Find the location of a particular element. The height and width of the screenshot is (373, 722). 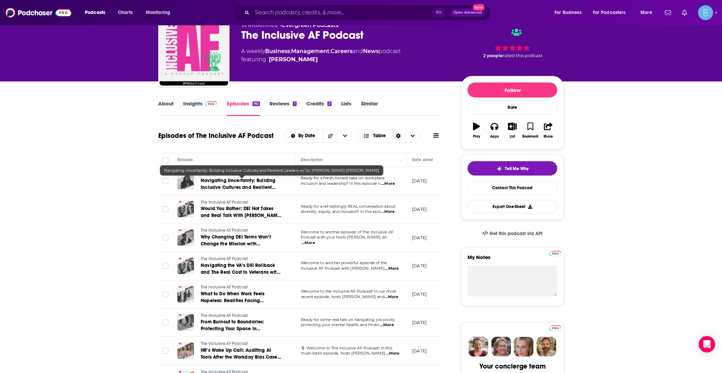

a: Credits2 is located at coordinates (319, 108).